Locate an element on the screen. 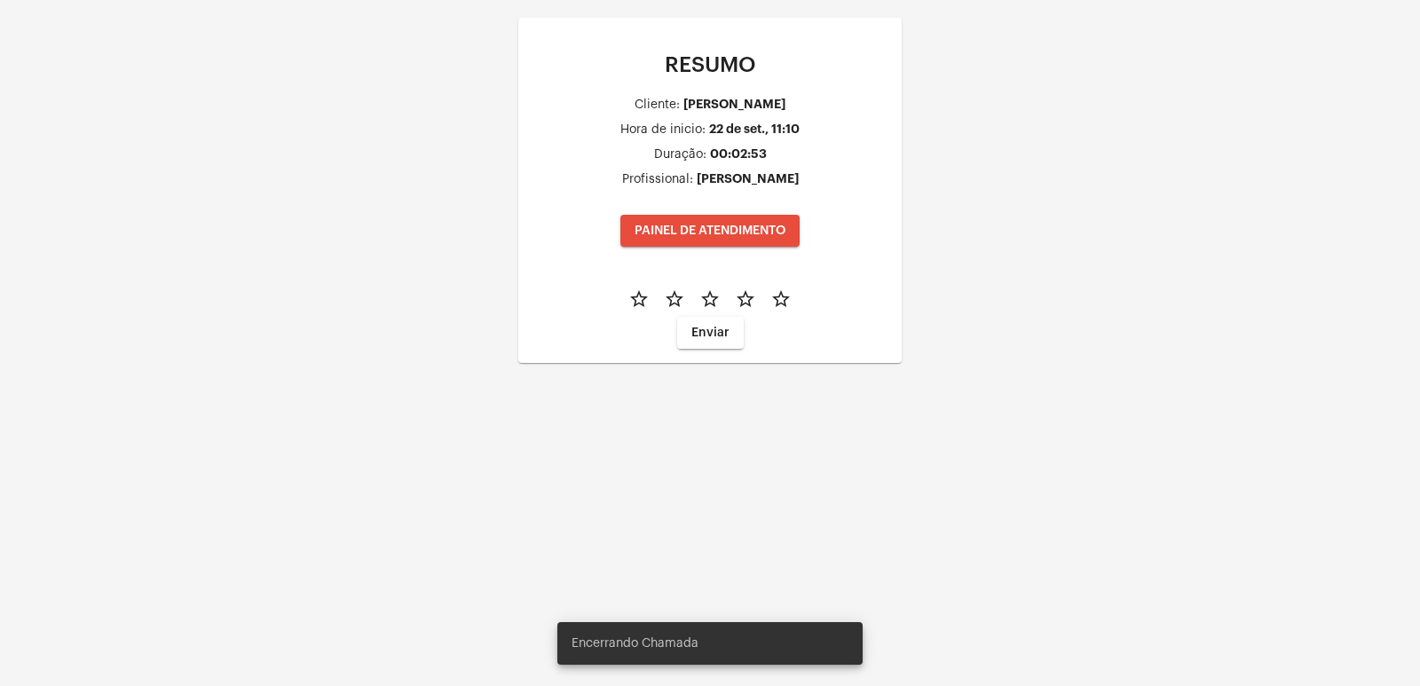 This screenshot has width=1420, height=686. div: Profissional: is located at coordinates (658, 179).